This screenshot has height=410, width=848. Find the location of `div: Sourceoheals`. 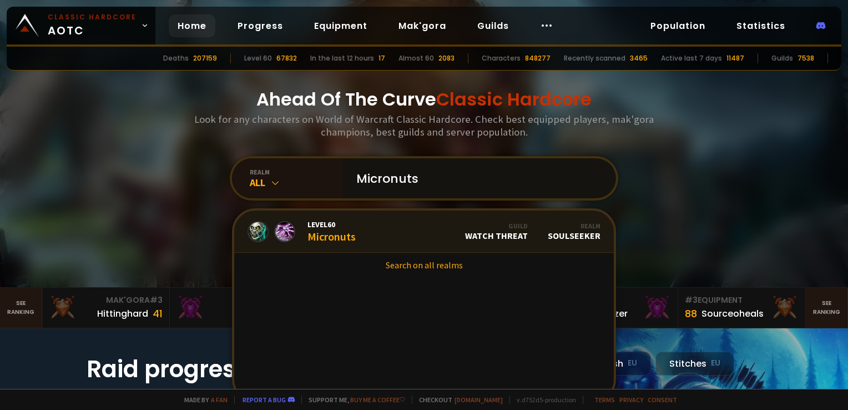

div: Sourceoheals is located at coordinates (733, 313).